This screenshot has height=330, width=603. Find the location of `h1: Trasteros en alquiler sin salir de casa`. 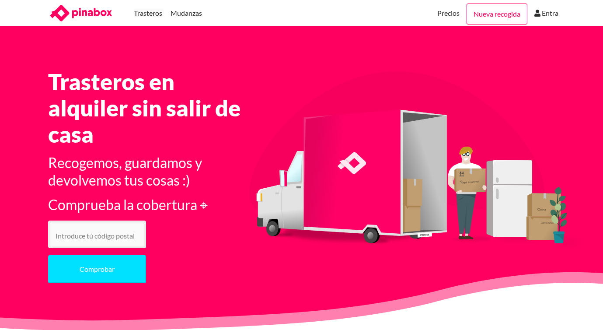

h1: Trasteros en alquiler sin salir de casa is located at coordinates (151, 108).